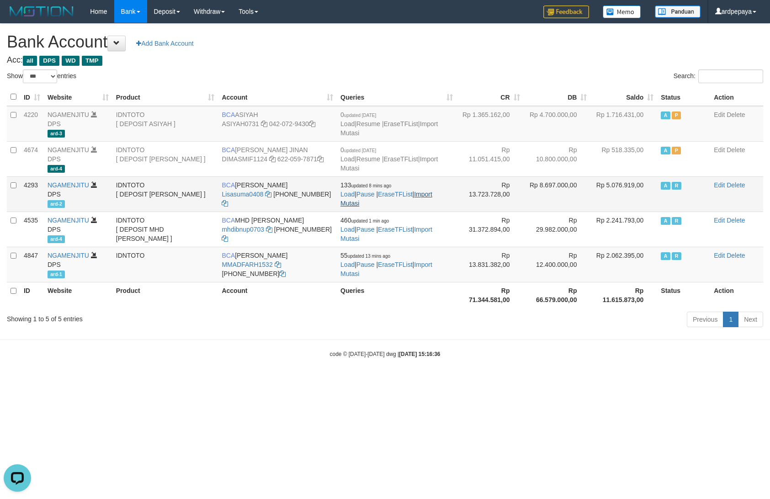 The image size is (770, 499). I want to click on a: 1, so click(730, 319).